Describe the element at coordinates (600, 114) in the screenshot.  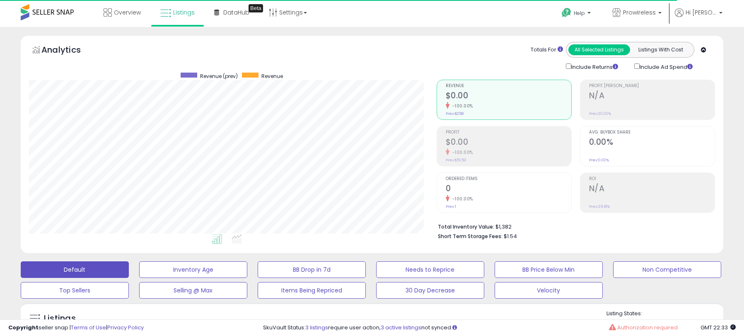
I see `small: Prev: 20.00%` at that location.